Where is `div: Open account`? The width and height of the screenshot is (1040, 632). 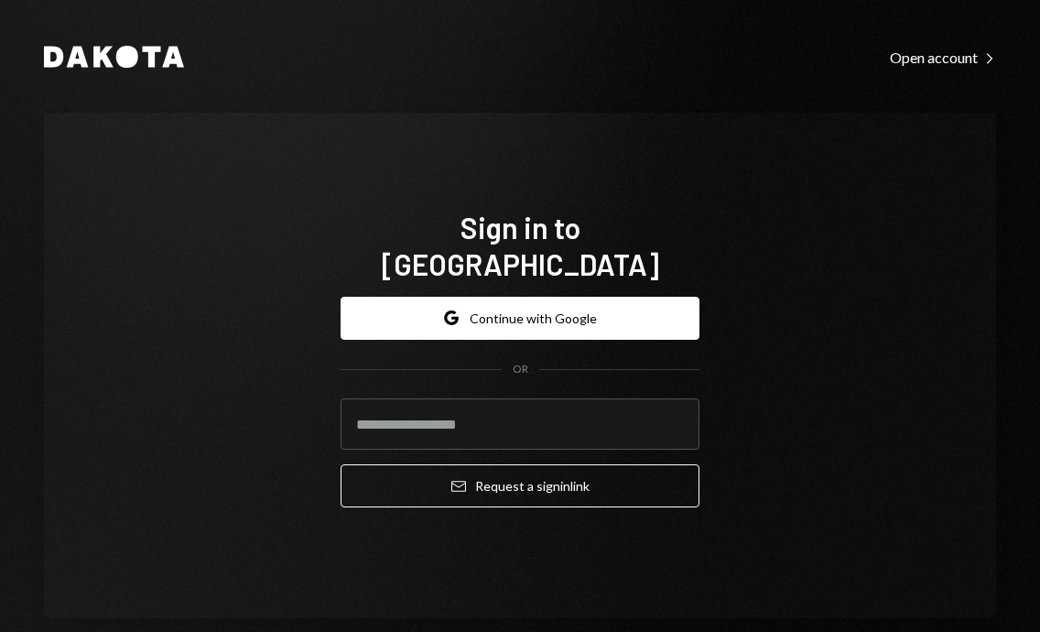 div: Open account is located at coordinates (943, 58).